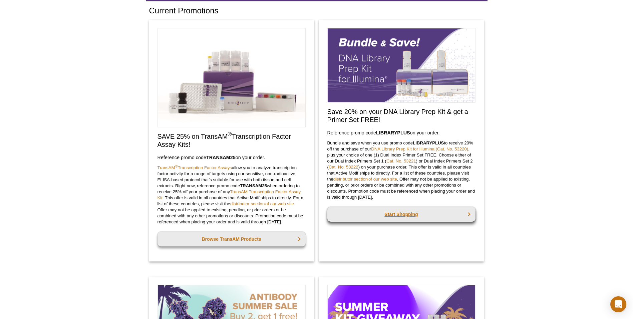 Image resolution: width=633 pixels, height=319 pixels. What do you see at coordinates (402, 170) in the screenshot?
I see `p: Bundle and save when you use promo code to receive 20% off the purchase of our , plus your choice...` at bounding box center [402, 170].